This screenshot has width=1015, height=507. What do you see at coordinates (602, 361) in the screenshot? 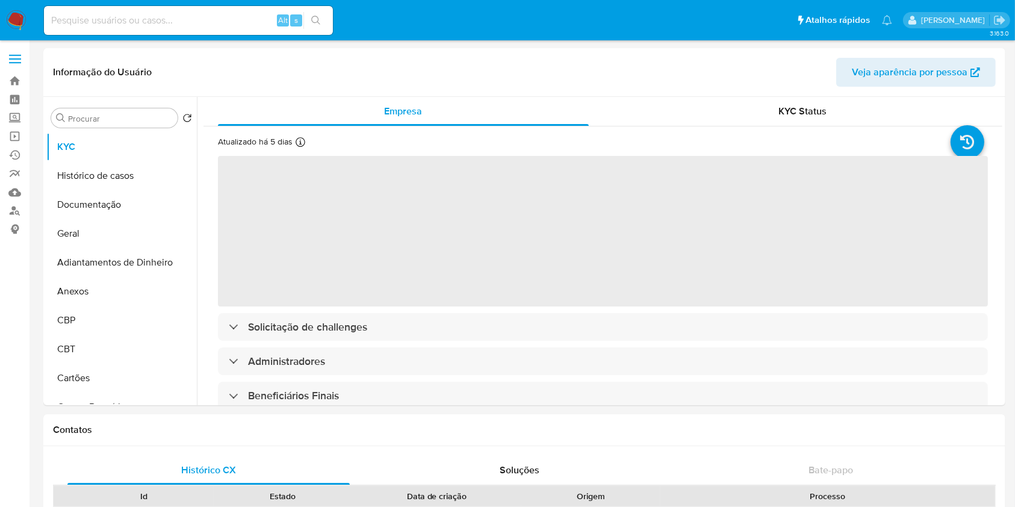
I see `div: Administradores` at bounding box center [602, 361].